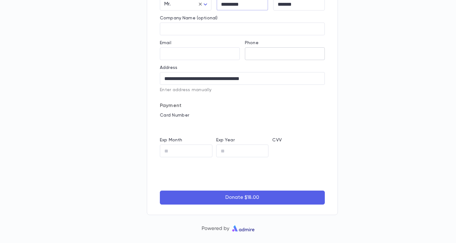  What do you see at coordinates (171, 140) in the screenshot?
I see `label: Exp Month` at bounding box center [171, 140].